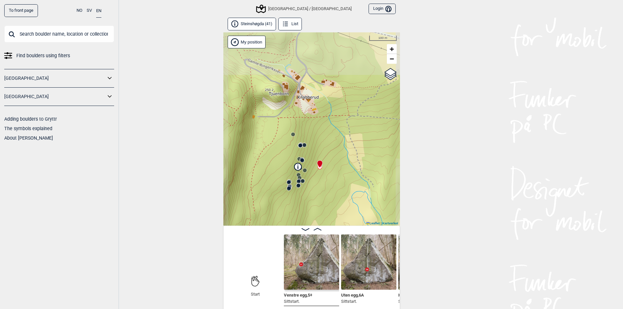 The height and width of the screenshot is (309, 623). What do you see at coordinates (410, 294) in the screenshot?
I see `span: Høyre egg , 5` at bounding box center [410, 294].